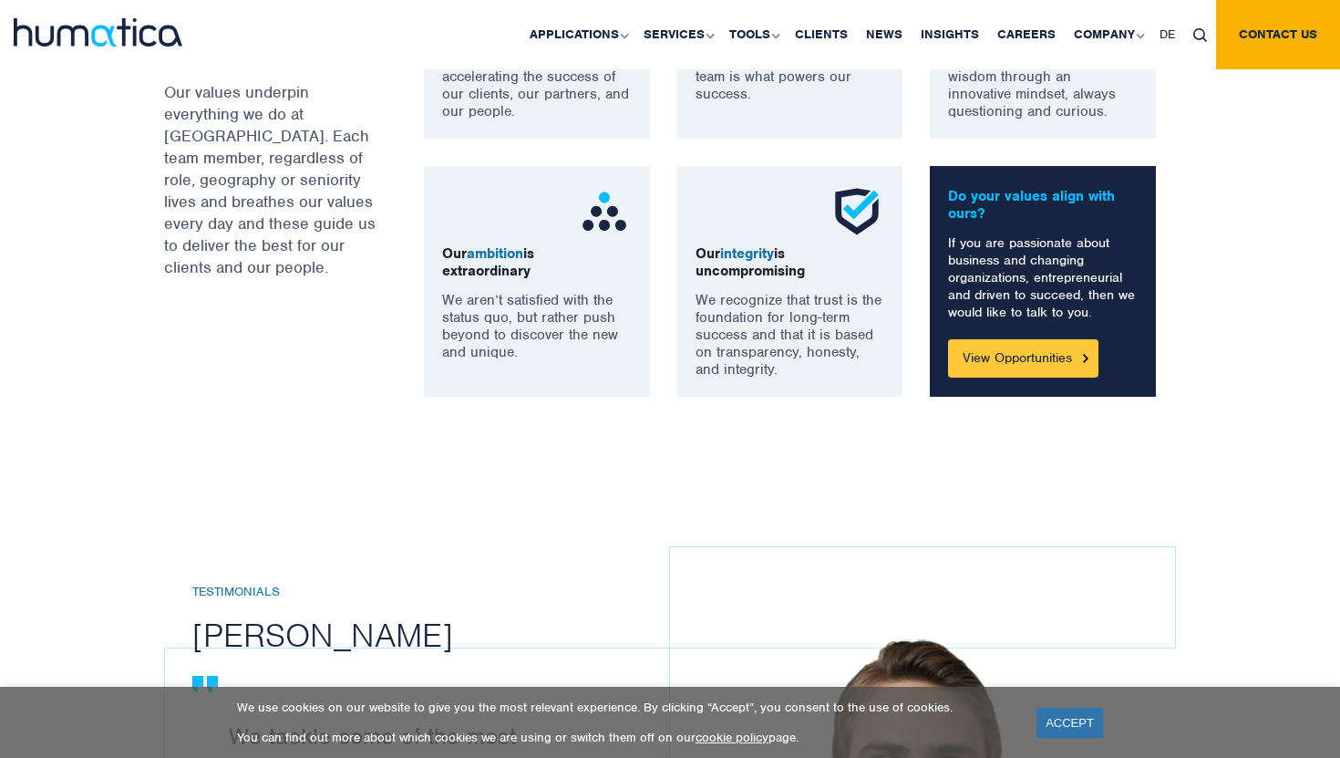 The height and width of the screenshot is (758, 1340). What do you see at coordinates (790, 263) in the screenshot?
I see `p: Our is uncompromising` at bounding box center [790, 263].